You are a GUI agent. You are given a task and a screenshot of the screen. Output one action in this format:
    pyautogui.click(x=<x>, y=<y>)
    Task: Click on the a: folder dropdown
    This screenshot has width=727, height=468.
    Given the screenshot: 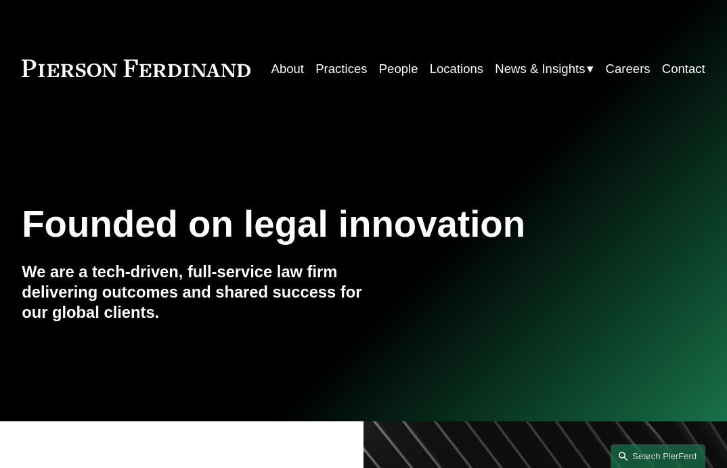 What is the action you would take?
    pyautogui.click(x=544, y=68)
    